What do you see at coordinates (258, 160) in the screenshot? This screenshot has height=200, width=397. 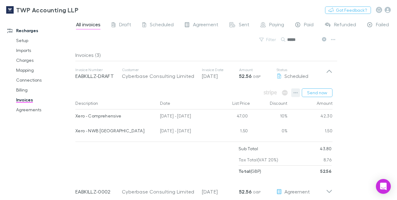 I see `p: Tax Total (VAT 20%)` at bounding box center [258, 160].